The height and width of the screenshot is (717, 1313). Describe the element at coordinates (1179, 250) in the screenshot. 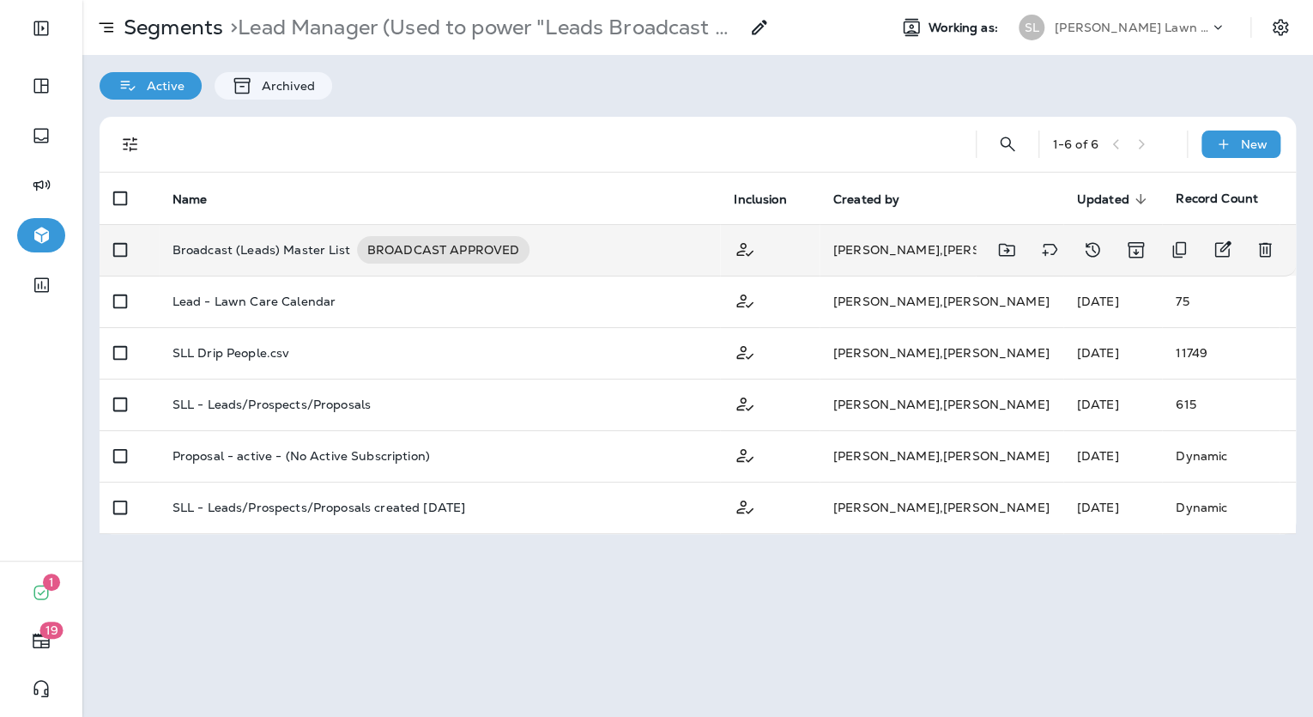

I see `button: Duplicate Segment` at that location.